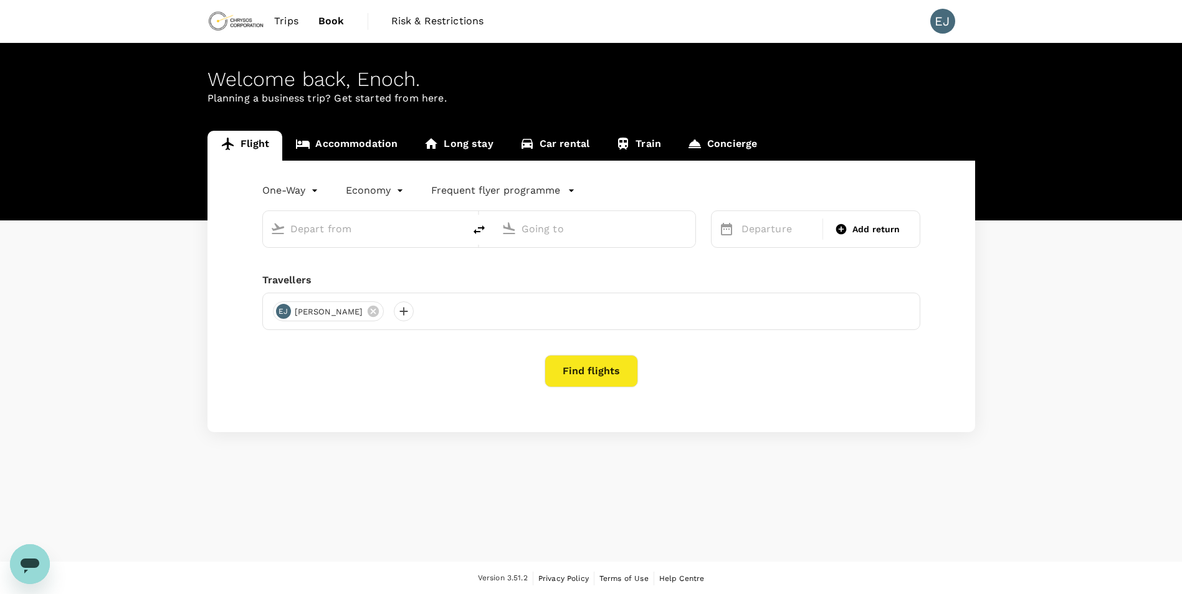 The width and height of the screenshot is (1182, 594). Describe the element at coordinates (479, 230) in the screenshot. I see `button: delete` at that location.